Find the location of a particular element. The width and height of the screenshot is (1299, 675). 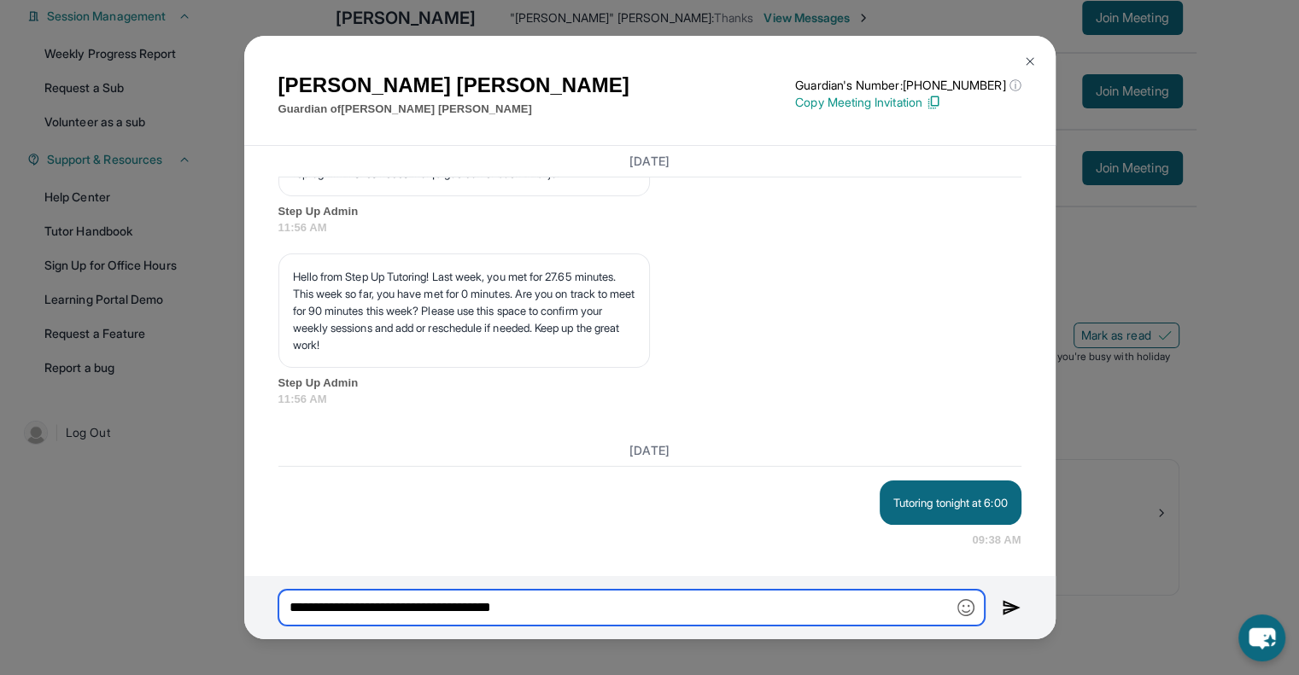

button: chat-button is located at coordinates (1261, 638).